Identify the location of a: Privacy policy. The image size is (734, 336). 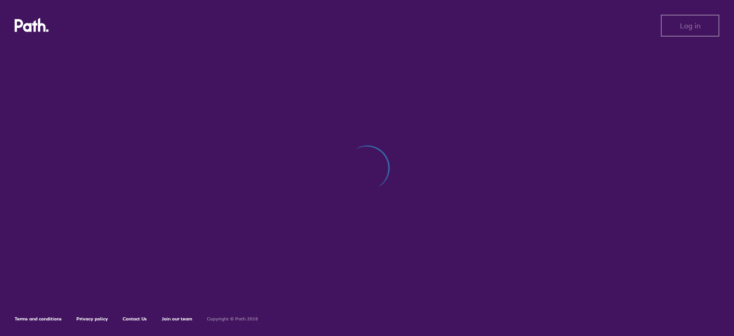
(92, 318).